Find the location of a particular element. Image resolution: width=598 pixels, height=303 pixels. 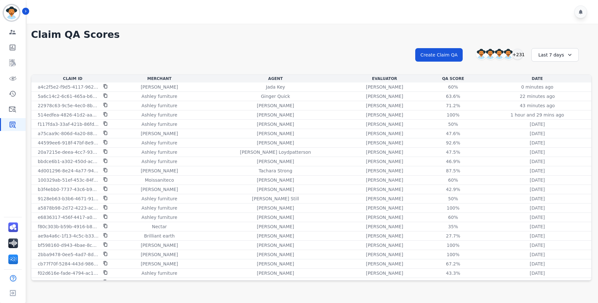

div: 67.2% is located at coordinates (453, 264).